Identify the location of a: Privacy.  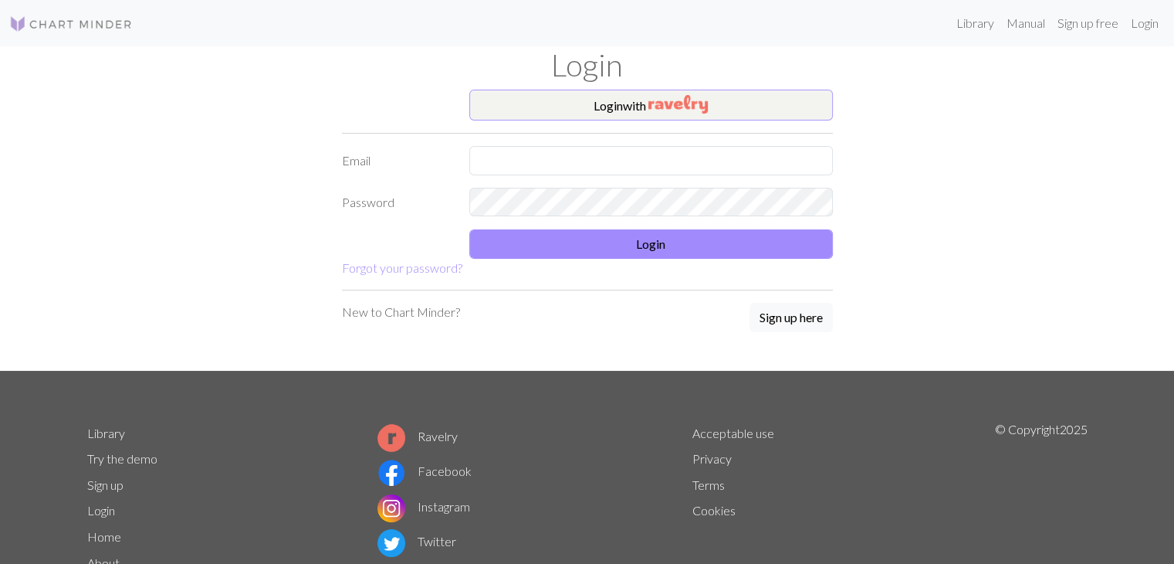
(712, 458).